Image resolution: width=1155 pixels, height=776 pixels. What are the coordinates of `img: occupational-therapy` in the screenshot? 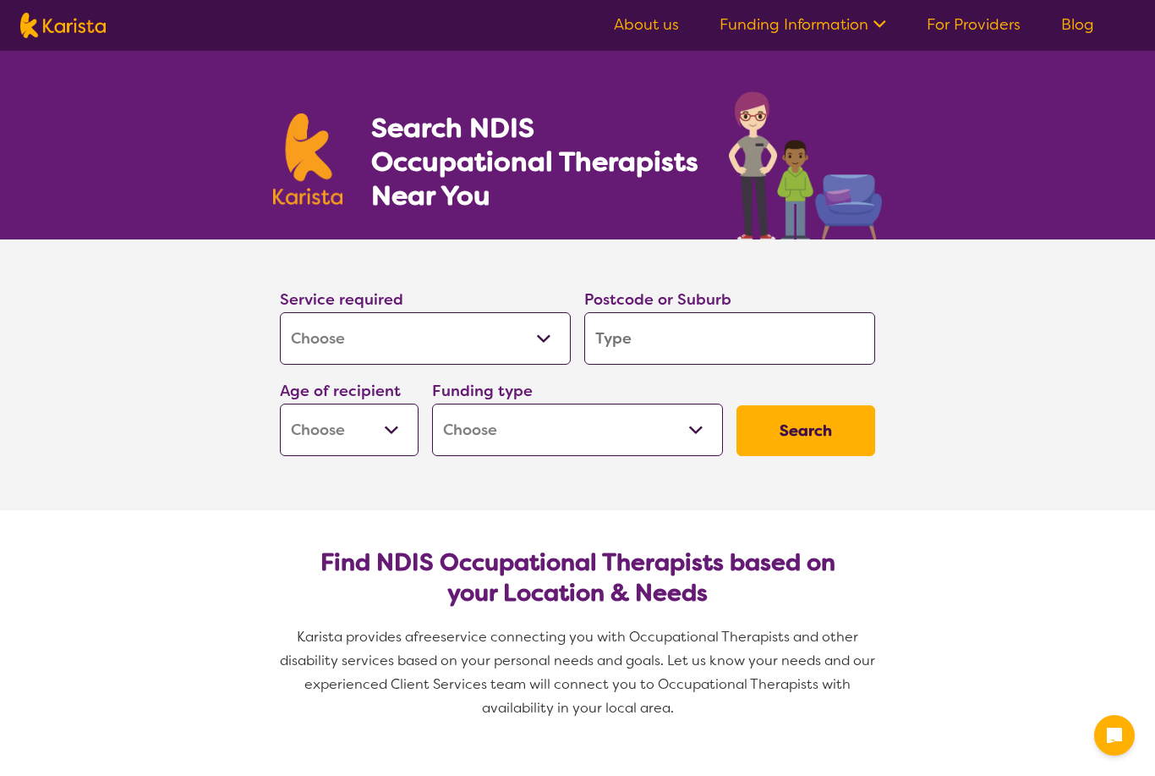 It's located at (805, 165).